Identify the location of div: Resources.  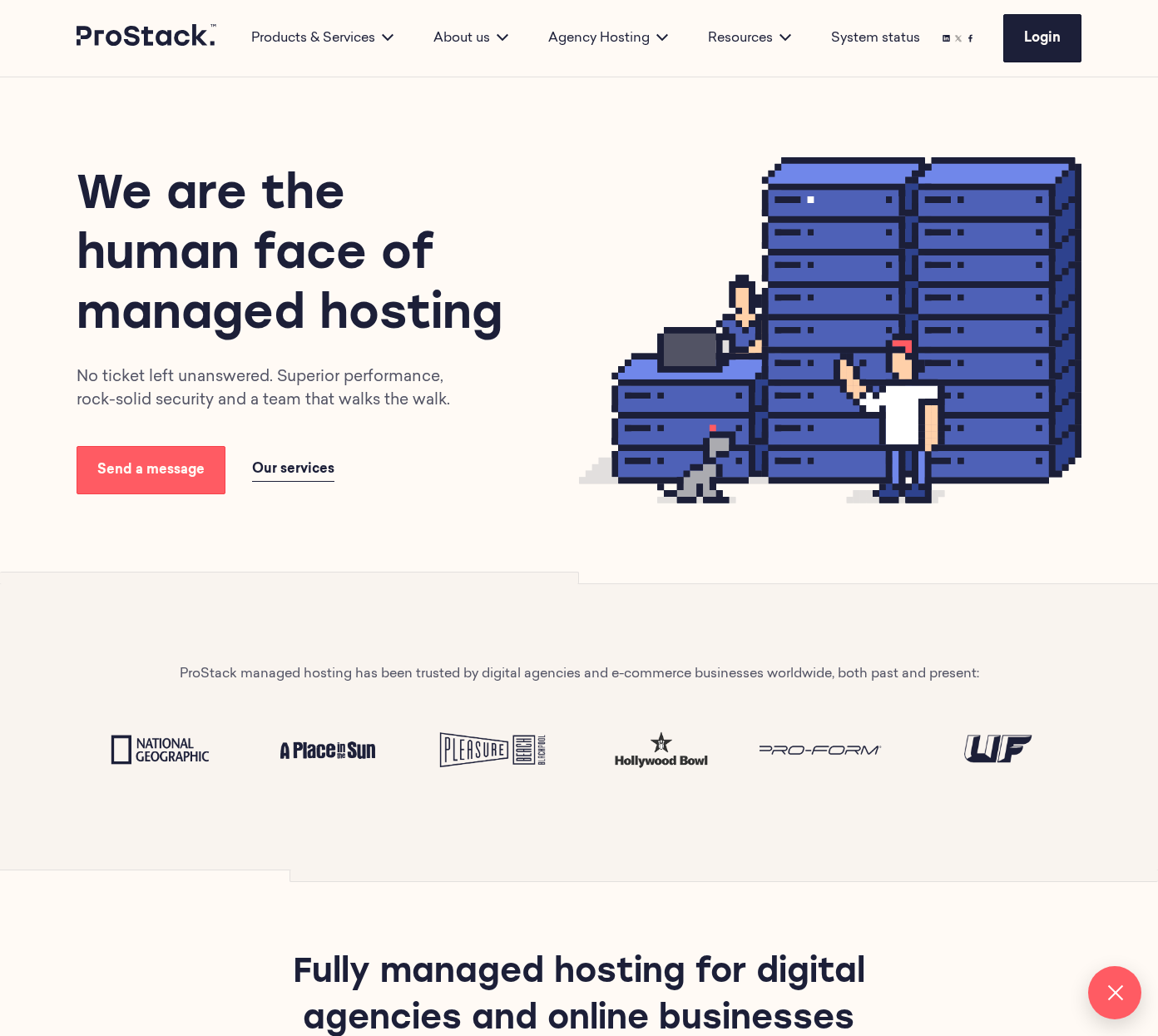
(750, 38).